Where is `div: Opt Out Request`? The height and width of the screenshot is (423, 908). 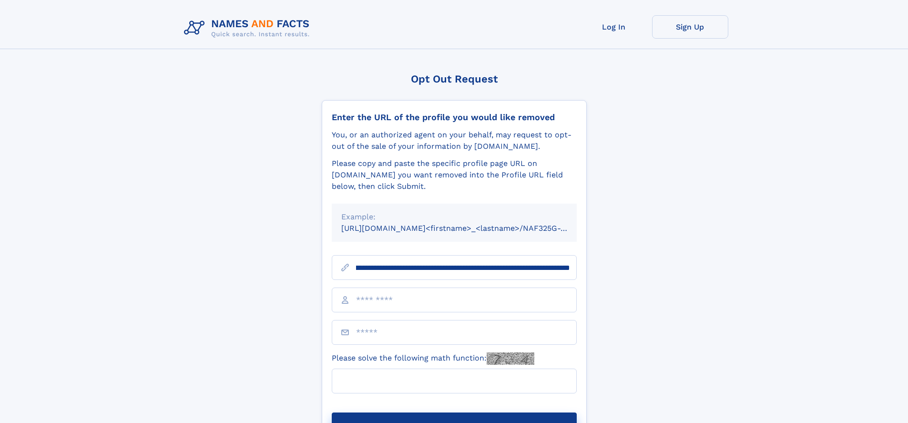 div: Opt Out Request is located at coordinates (454, 79).